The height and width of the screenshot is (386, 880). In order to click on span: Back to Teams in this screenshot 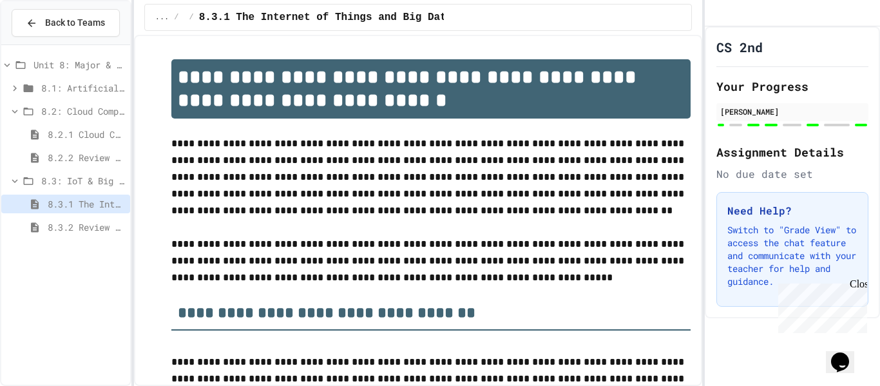, I will do `click(75, 23)`.